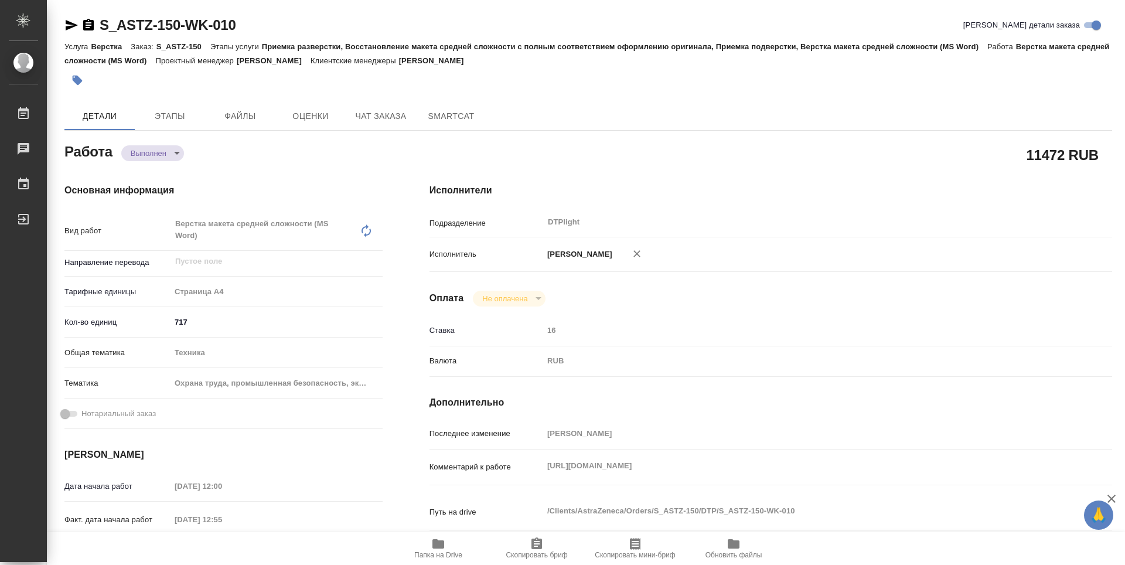  I want to click on p: Заказ:, so click(143, 46).